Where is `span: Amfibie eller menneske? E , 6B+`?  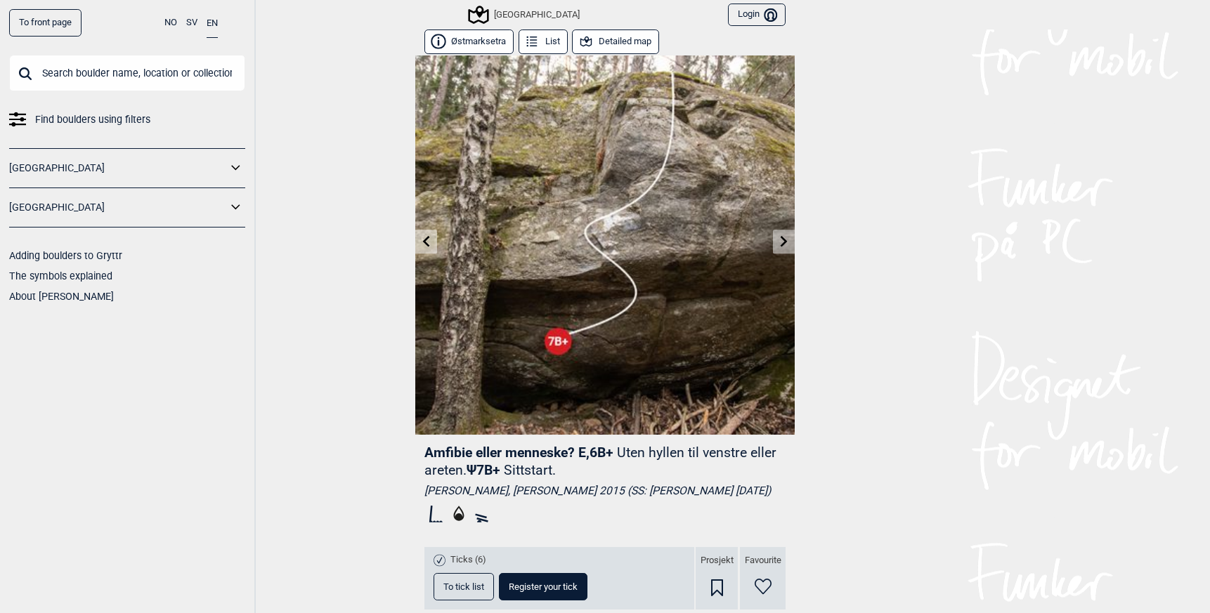 span: Amfibie eller menneske? E , 6B+ is located at coordinates (519, 453).